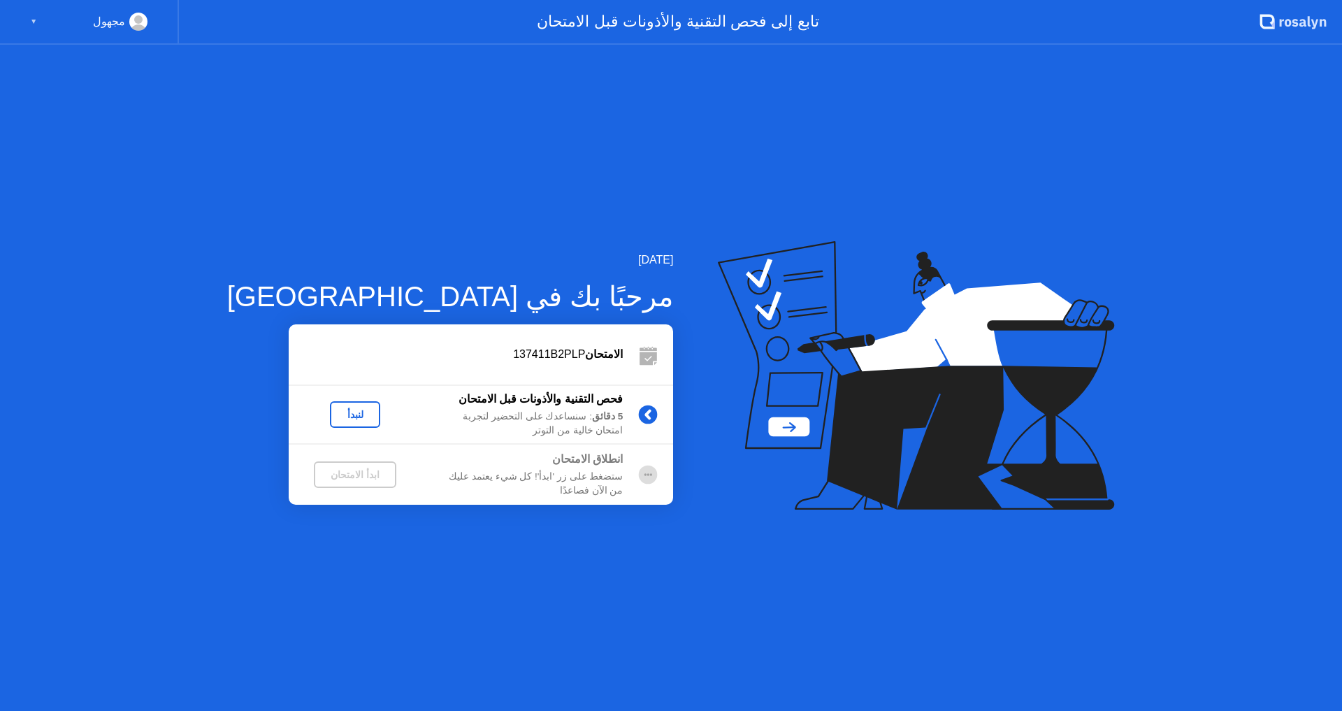 The width and height of the screenshot is (1342, 711). Describe the element at coordinates (604, 354) in the screenshot. I see `b: الامتحان` at that location.